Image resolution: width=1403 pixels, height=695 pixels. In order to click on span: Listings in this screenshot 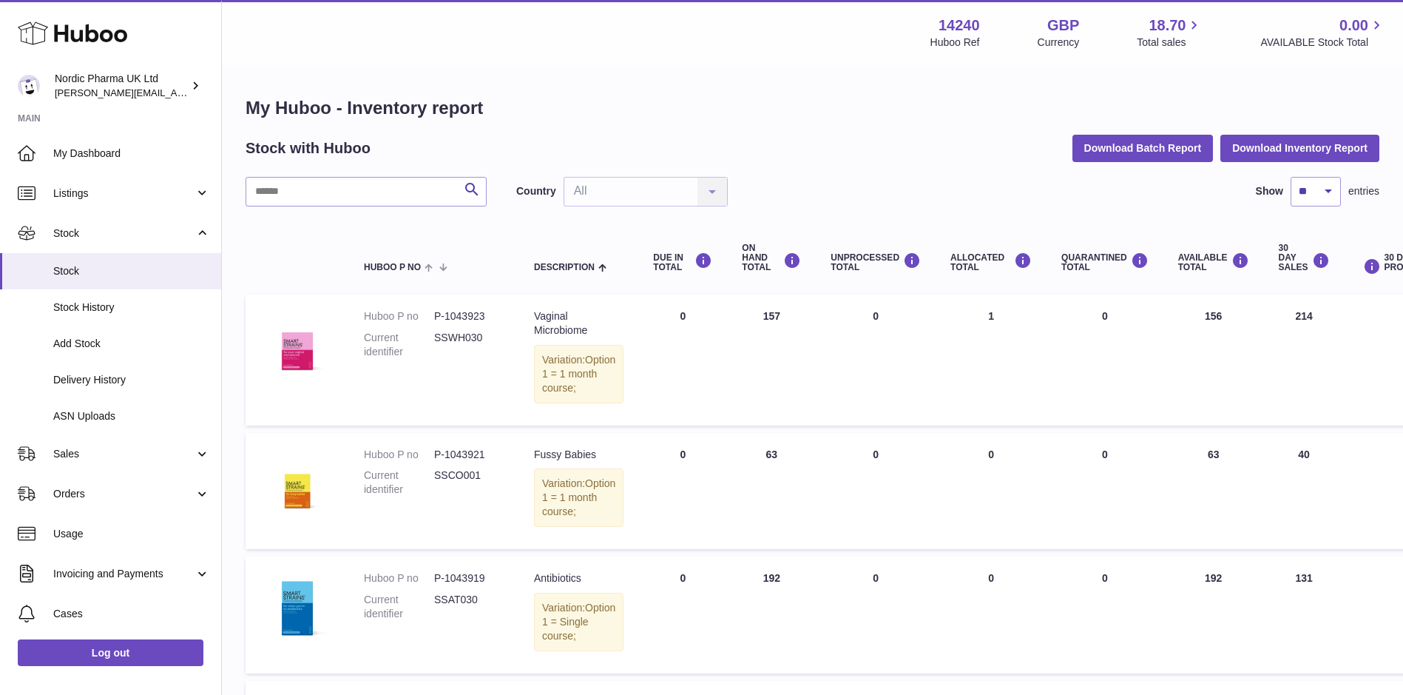, I will do `click(124, 193)`.